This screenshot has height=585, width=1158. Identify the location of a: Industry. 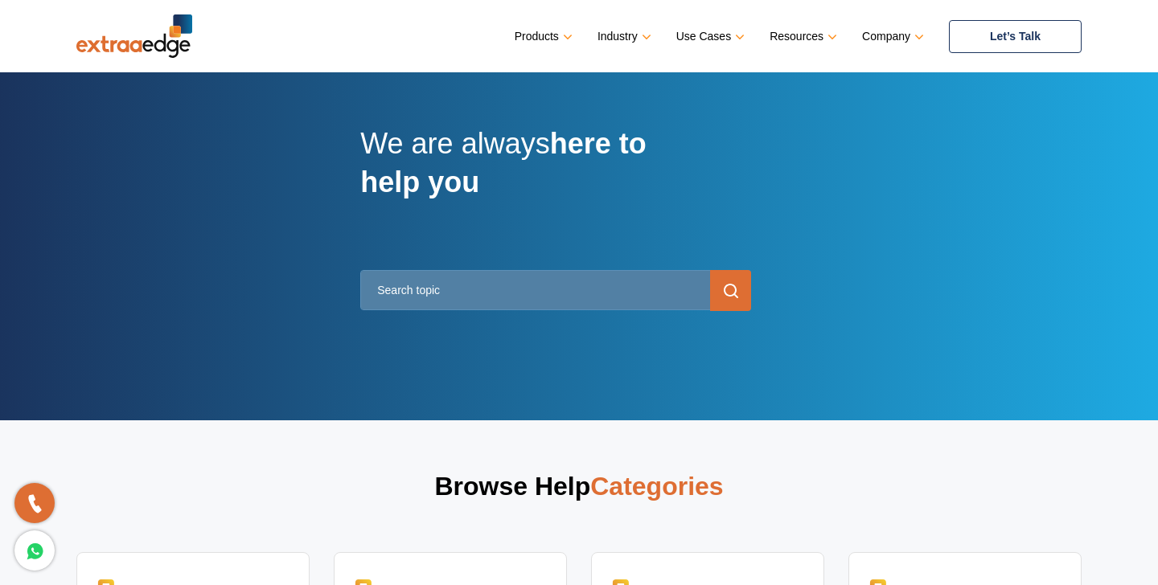
(622, 36).